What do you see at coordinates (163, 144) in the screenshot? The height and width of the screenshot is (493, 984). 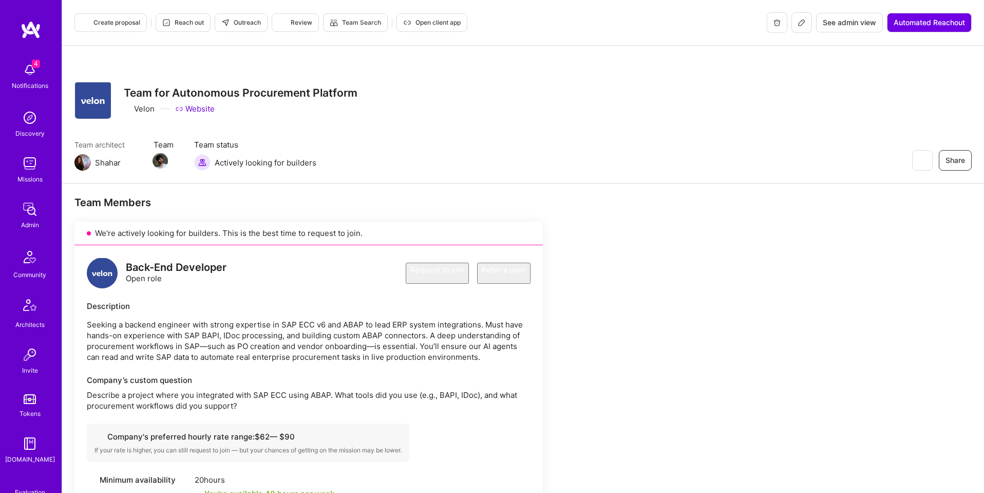 I see `span: Team` at bounding box center [163, 144].